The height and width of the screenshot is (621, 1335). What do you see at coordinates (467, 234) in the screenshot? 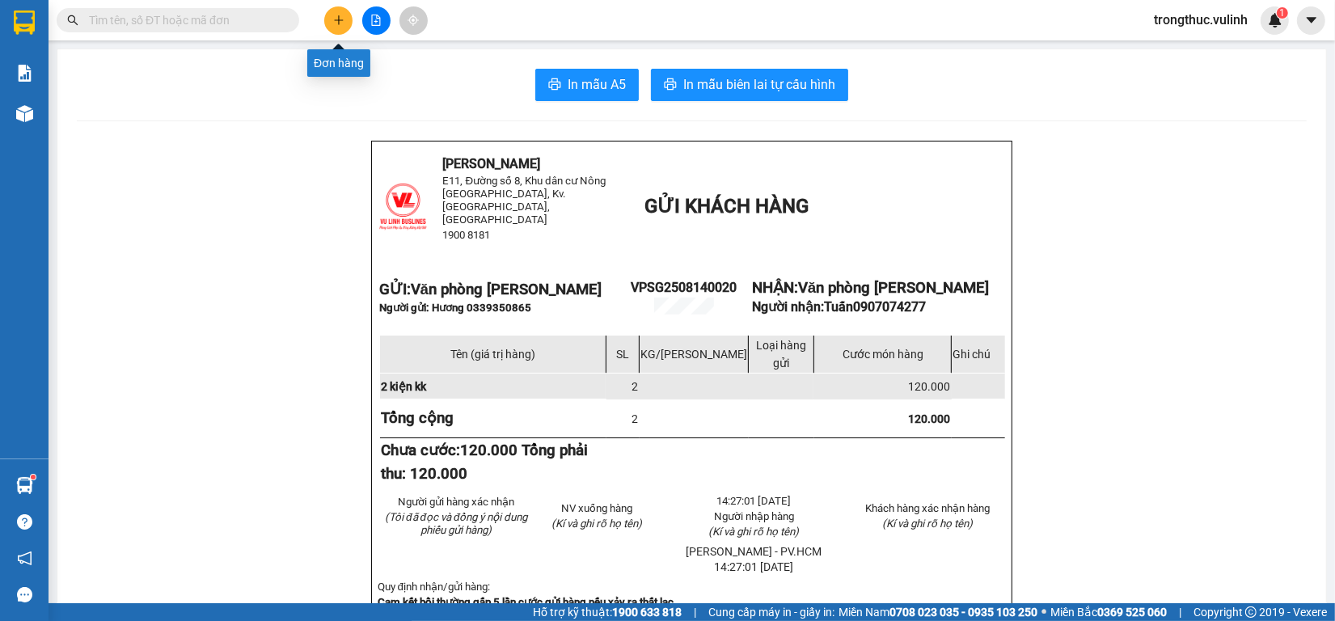
I see `span: 1900 8181` at bounding box center [467, 234].